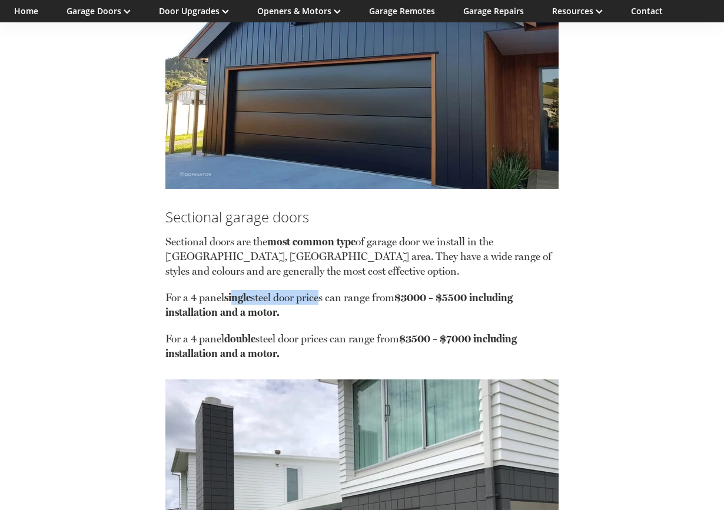 This screenshot has width=724, height=510. What do you see at coordinates (493, 11) in the screenshot?
I see `a: Garage Repairs` at bounding box center [493, 11].